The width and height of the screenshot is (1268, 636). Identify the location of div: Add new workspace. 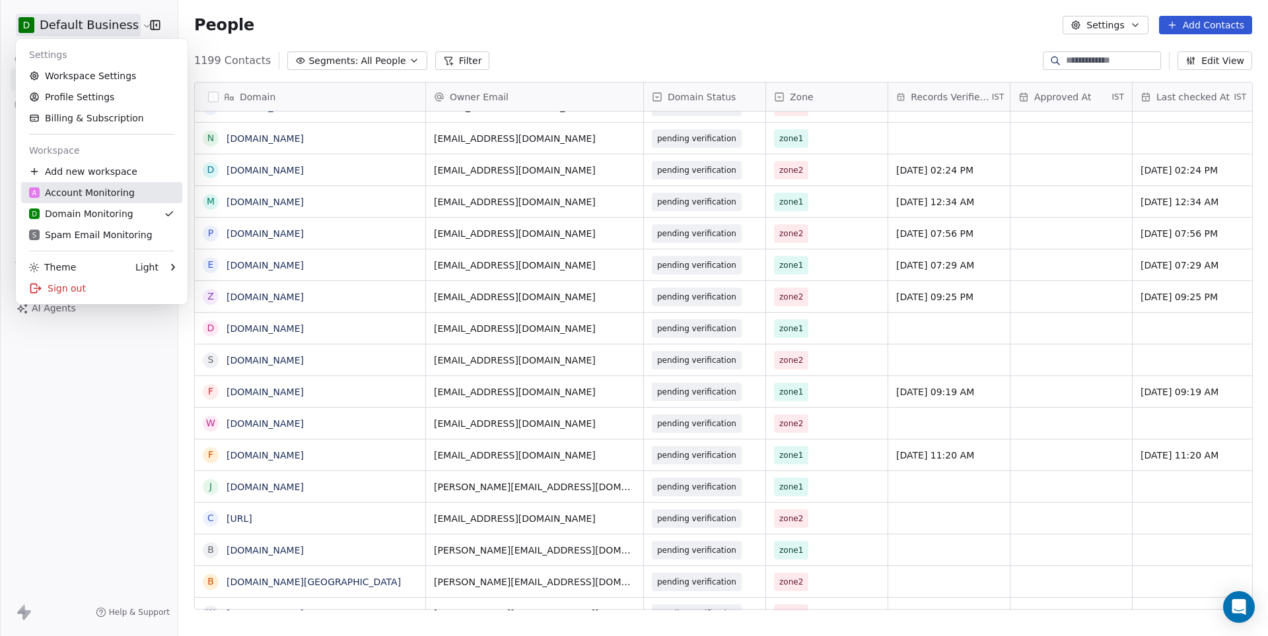
(102, 172).